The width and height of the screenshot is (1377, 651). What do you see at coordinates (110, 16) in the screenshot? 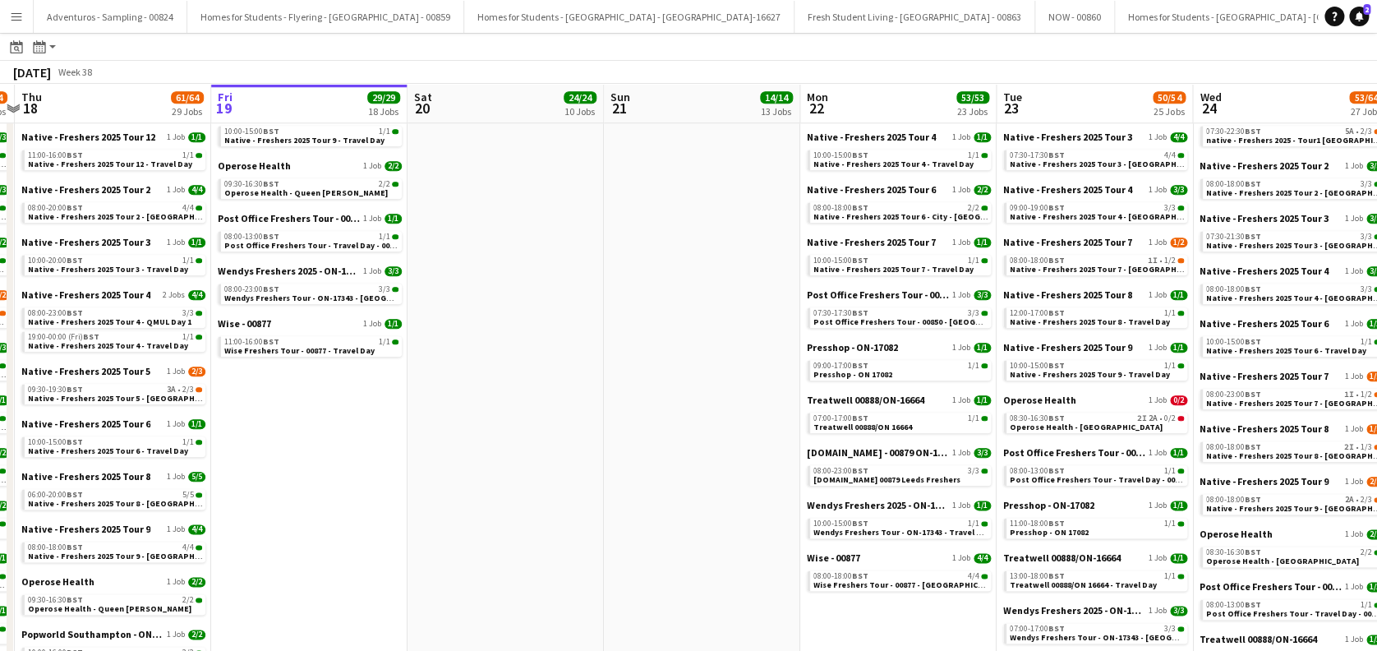
I see `button: Adventuros - Sampling - 00824` at bounding box center [110, 16].